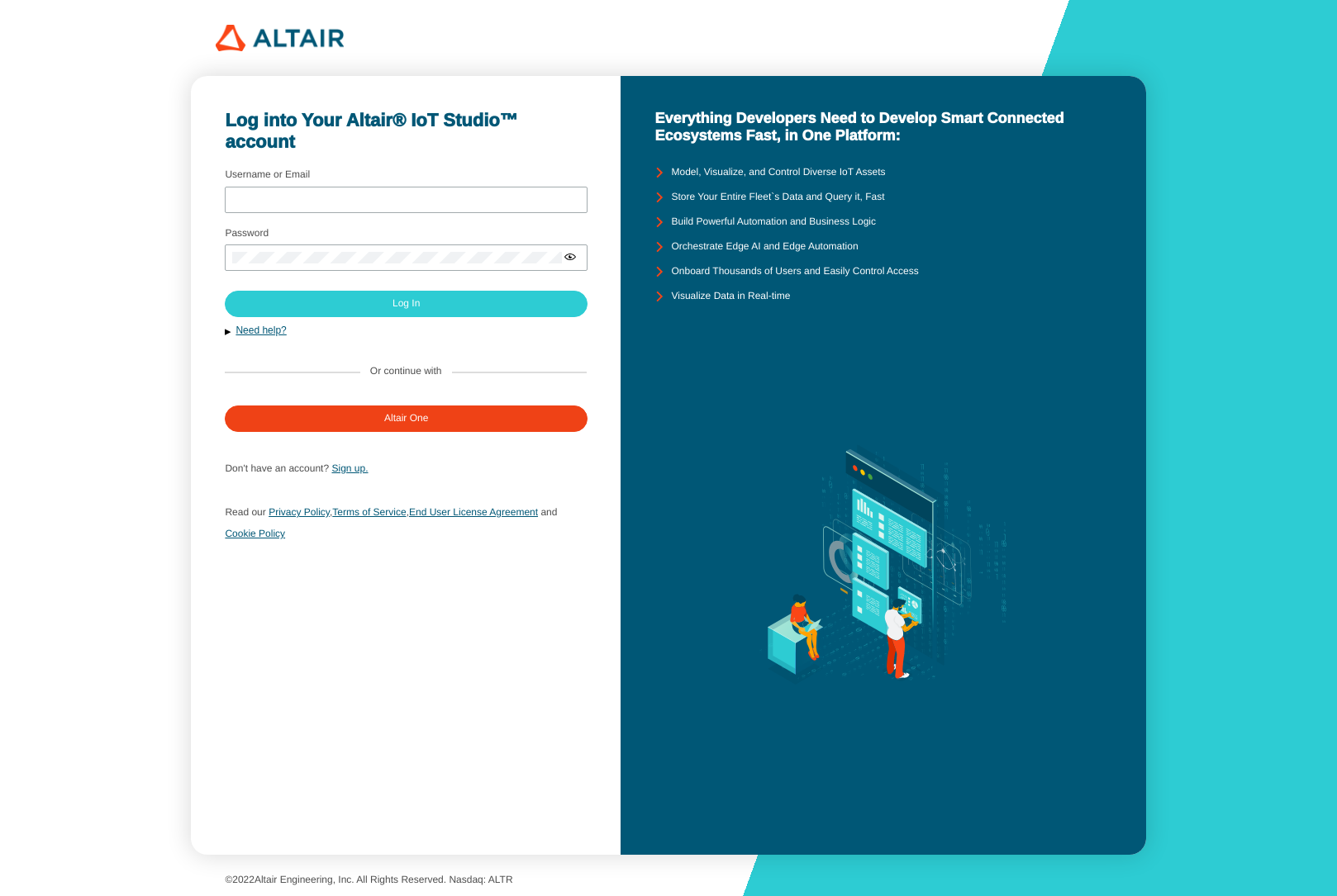  What do you see at coordinates (245, 512) in the screenshot?
I see `span: Read our` at bounding box center [245, 512].